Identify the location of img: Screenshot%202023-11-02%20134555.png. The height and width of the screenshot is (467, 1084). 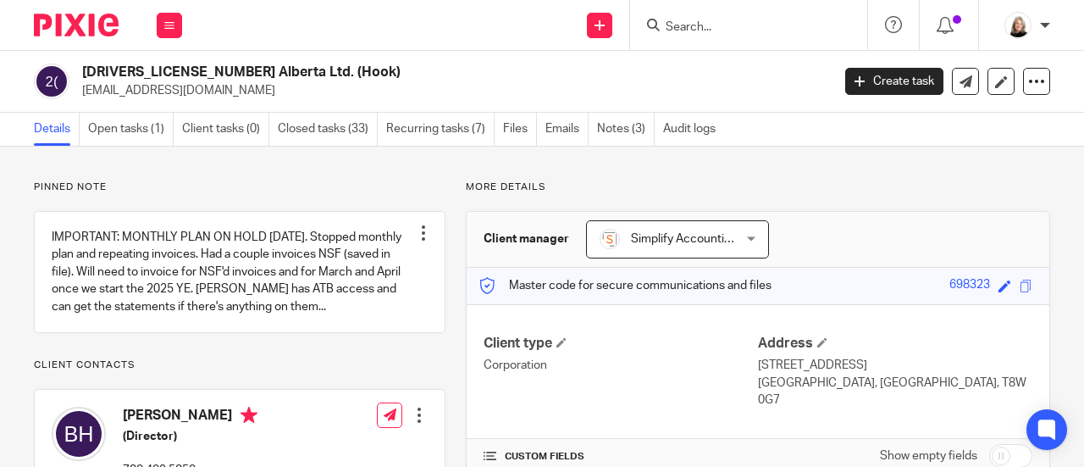
(1018, 25).